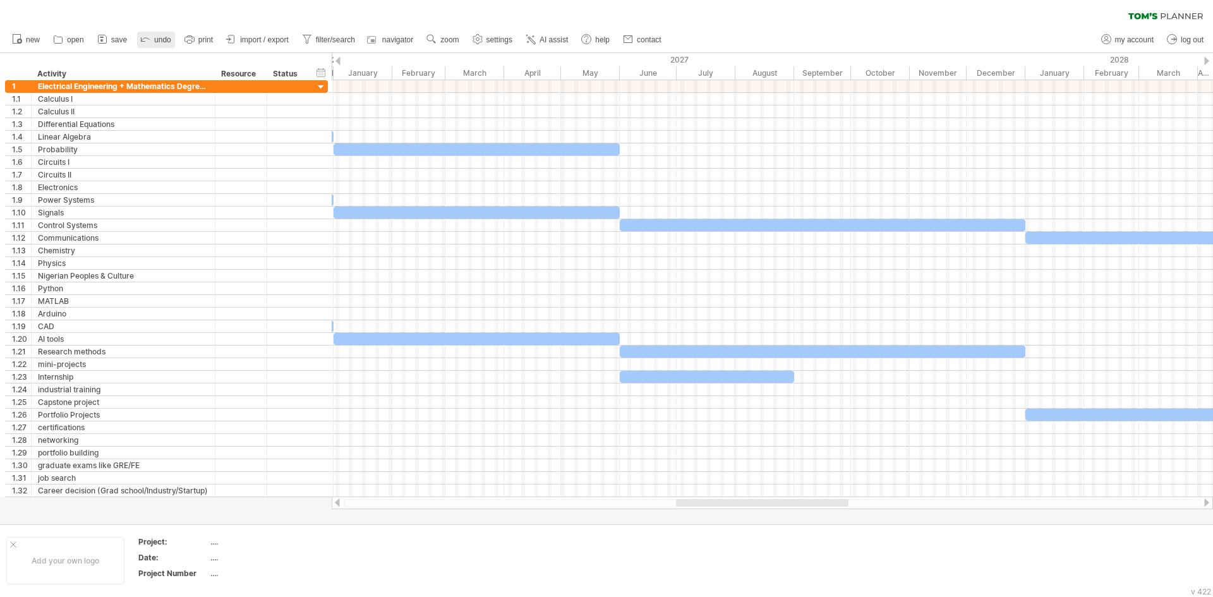 The height and width of the screenshot is (597, 1213). I want to click on div: April 2027, so click(533, 73).